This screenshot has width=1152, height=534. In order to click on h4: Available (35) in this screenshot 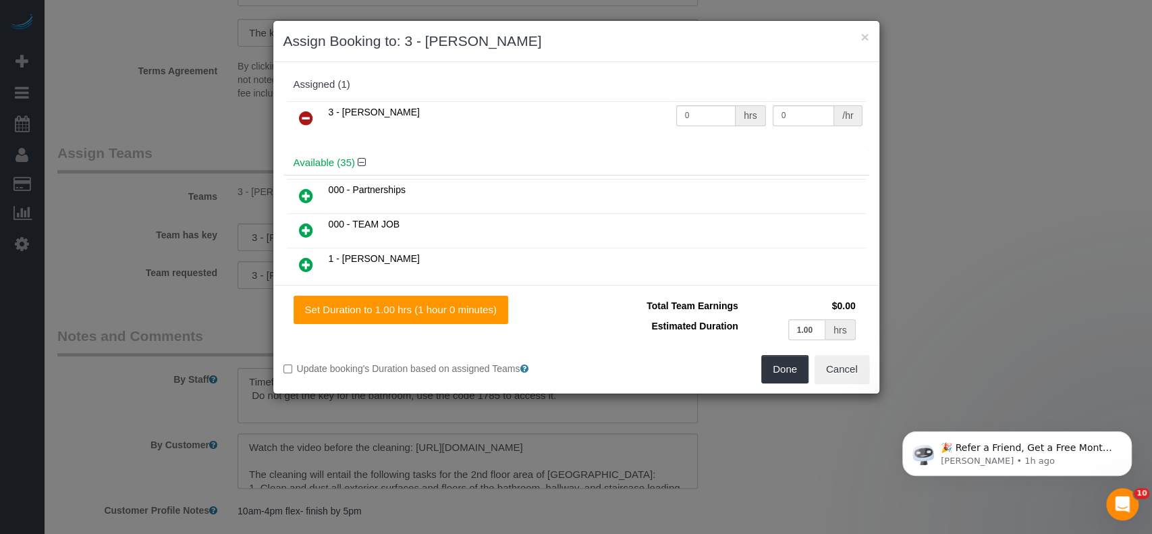, I will do `click(576, 163)`.